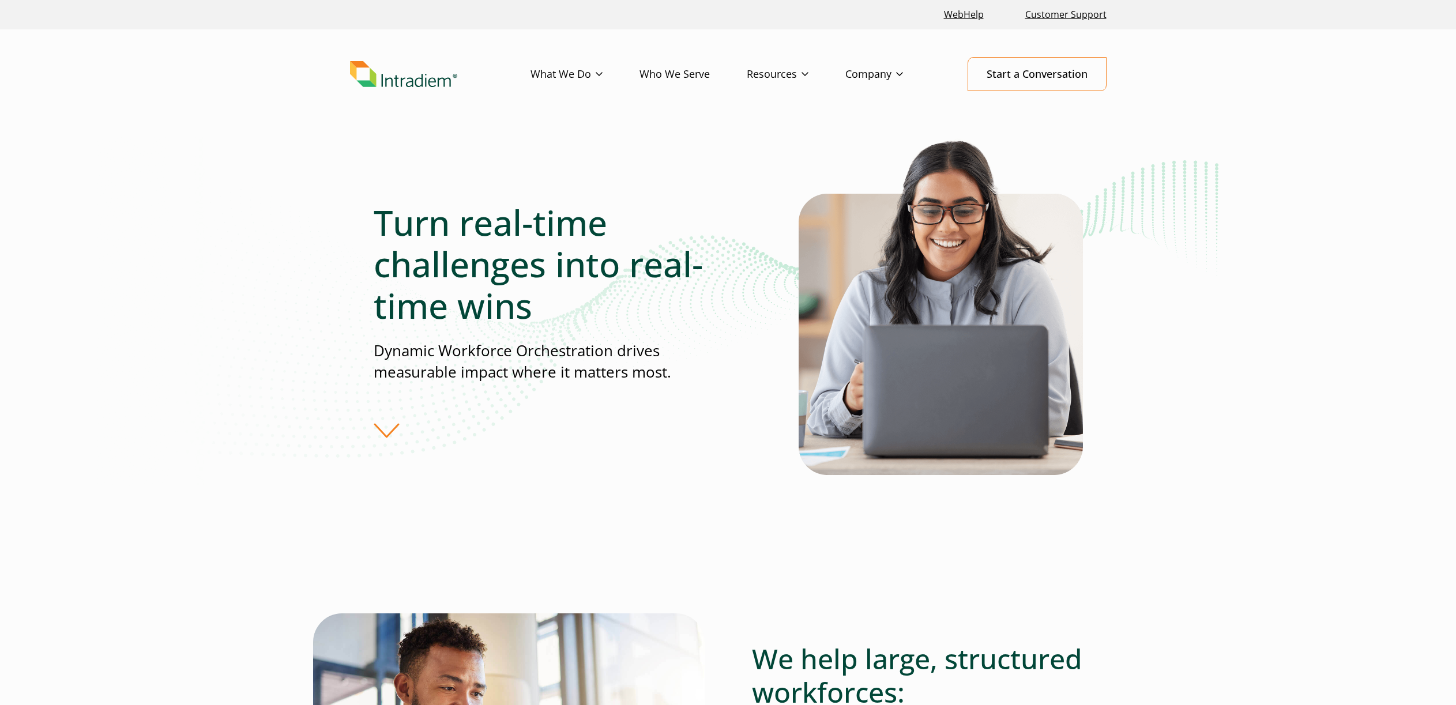  What do you see at coordinates (963, 14) in the screenshot?
I see `a: Link opens in a new window` at bounding box center [963, 14].